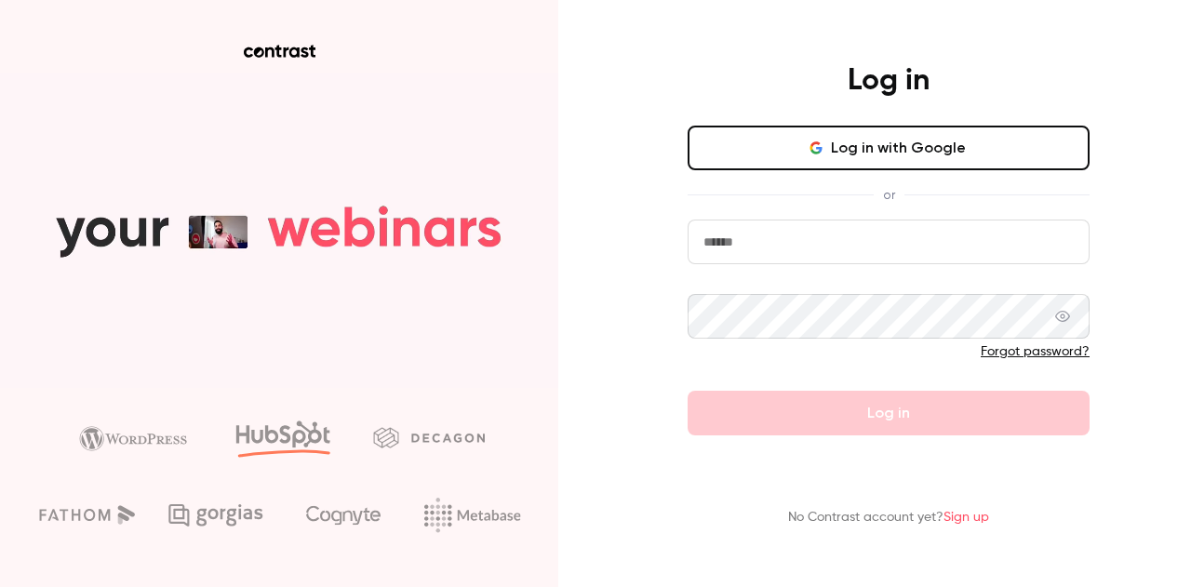  Describe the element at coordinates (888, 148) in the screenshot. I see `button: Log in with Google` at that location.